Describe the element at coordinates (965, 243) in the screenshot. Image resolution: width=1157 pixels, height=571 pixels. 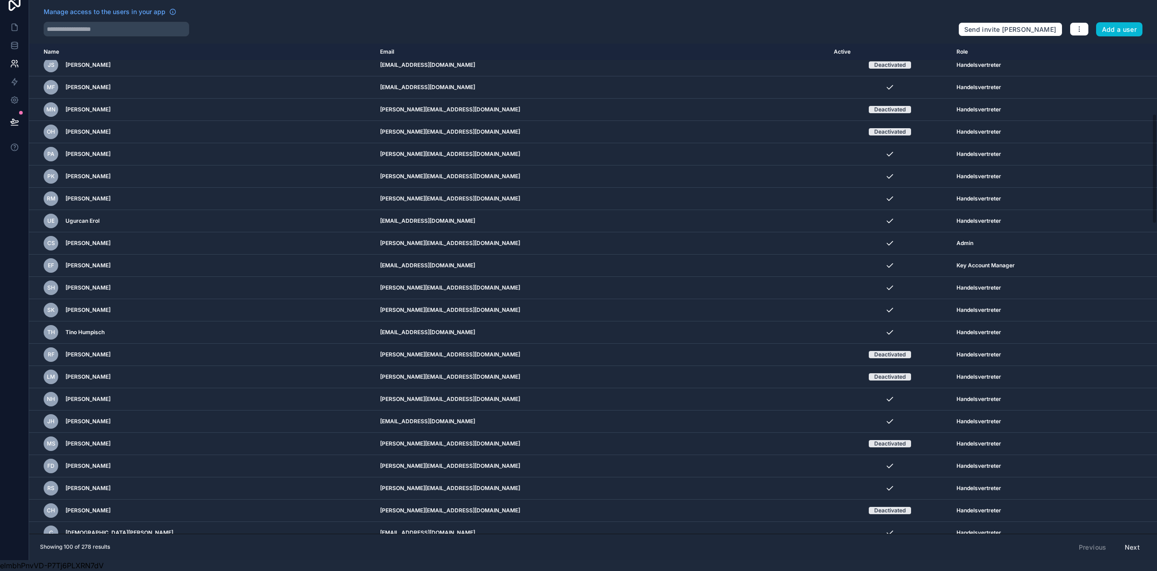
I see `span: Admin` at that location.